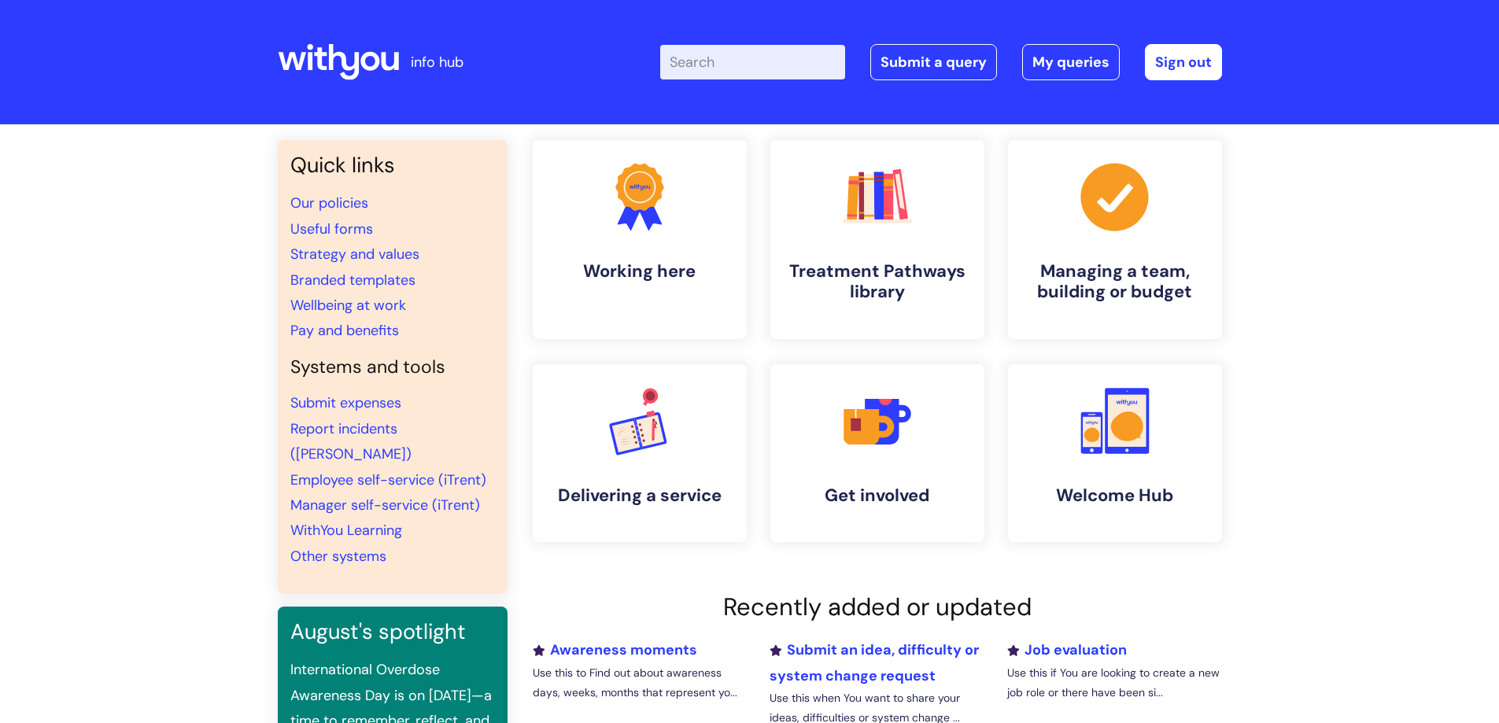 Image resolution: width=1499 pixels, height=723 pixels. Describe the element at coordinates (877, 239) in the screenshot. I see `a: Treatment Pathways library` at that location.